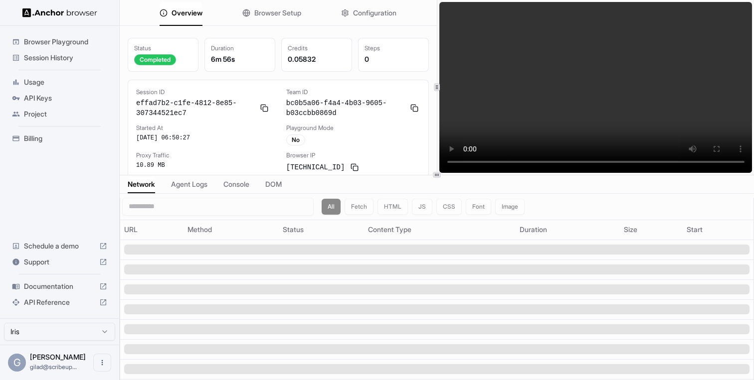  Describe the element at coordinates (59, 82) in the screenshot. I see `div: Usage` at that location.